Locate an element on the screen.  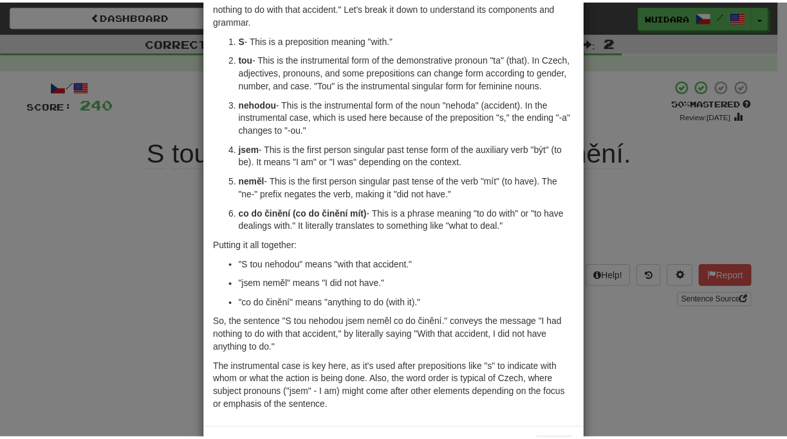
p: - This is the instrumental form of the noun "nehoda" (accident). In the instrumental case, which ... is located at coordinates (411, 117).